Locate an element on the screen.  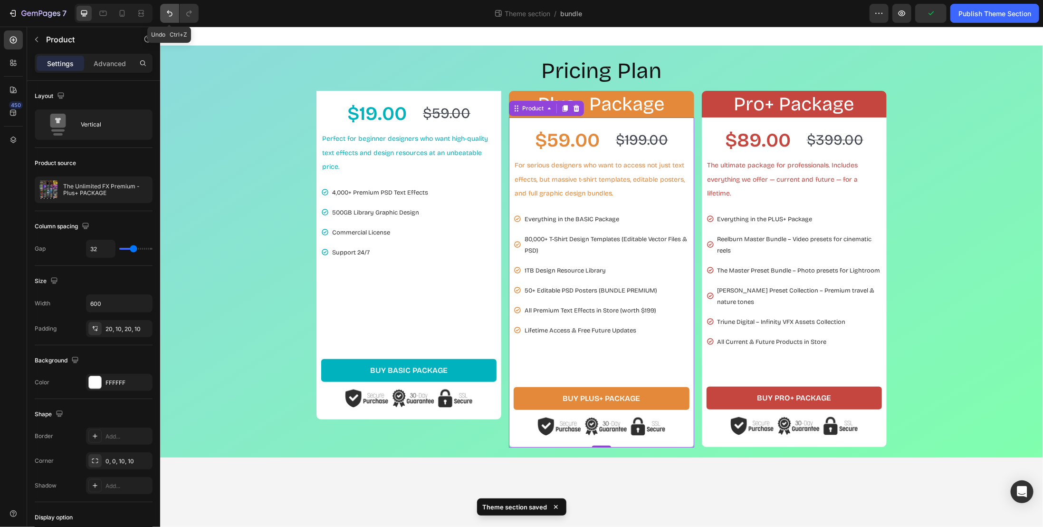
span: 500GB Library Graphic Design is located at coordinates (215, 186).